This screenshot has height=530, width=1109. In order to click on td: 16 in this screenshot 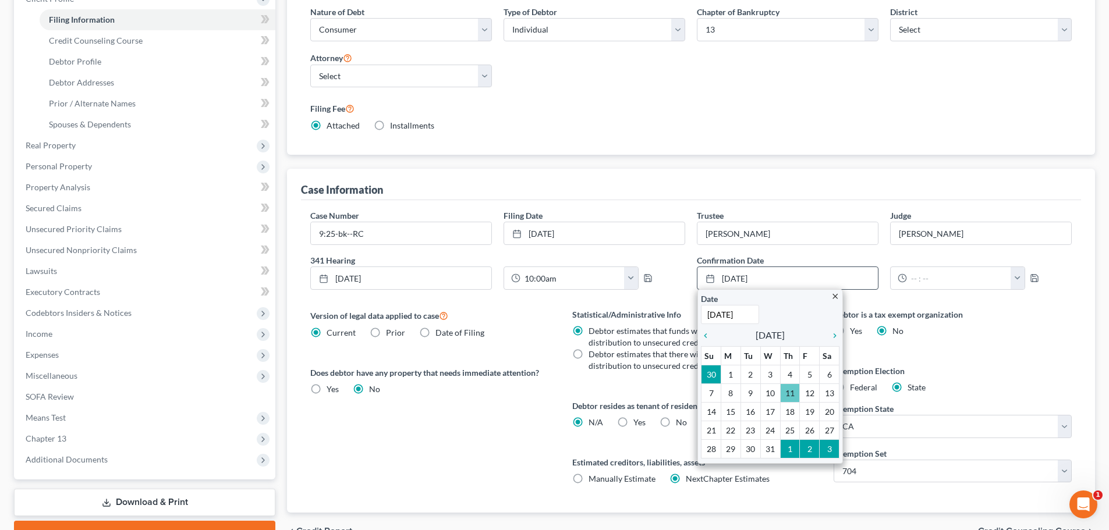, I will do `click(750, 411)`.